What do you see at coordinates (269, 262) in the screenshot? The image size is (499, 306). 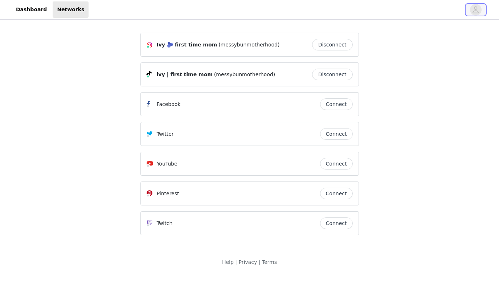 I see `a: Terms` at bounding box center [269, 262].